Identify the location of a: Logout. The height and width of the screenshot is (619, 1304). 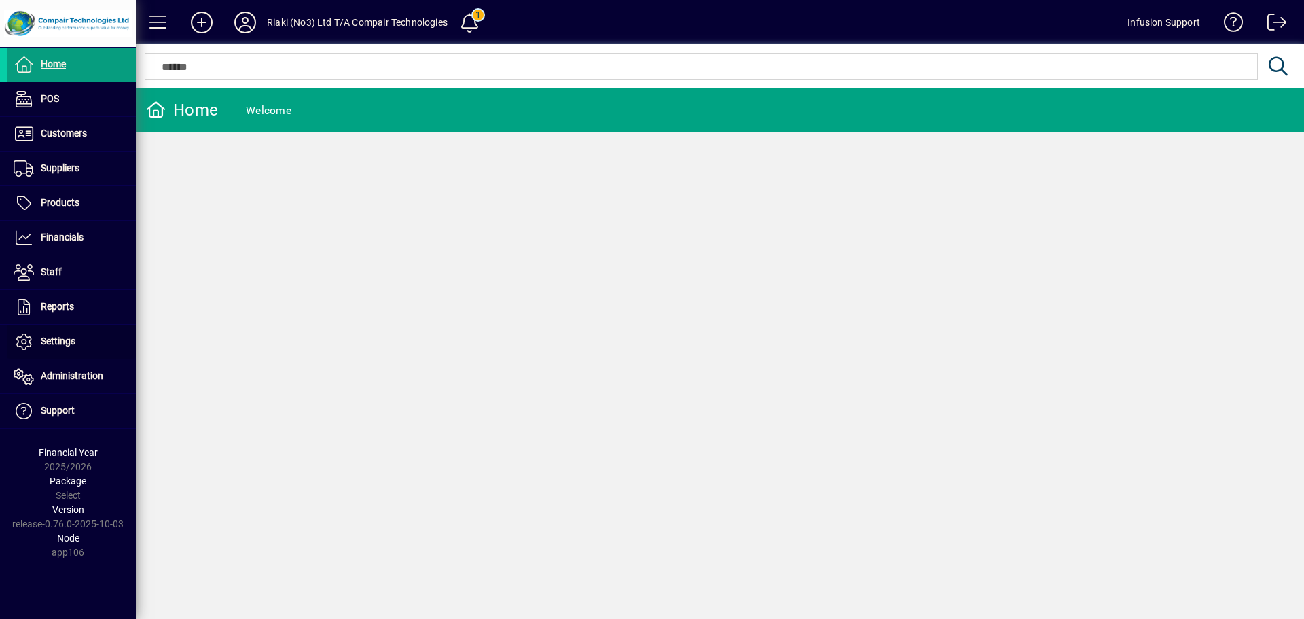
(1272, 24).